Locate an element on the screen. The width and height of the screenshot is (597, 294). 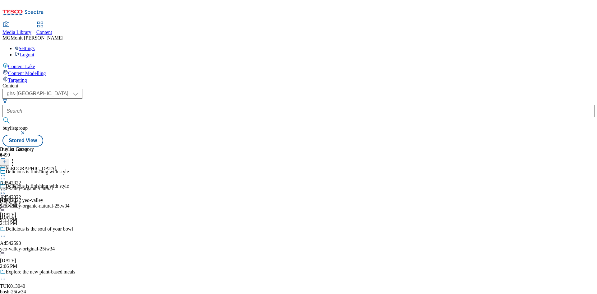
a: Targeting is located at coordinates (299, 80).